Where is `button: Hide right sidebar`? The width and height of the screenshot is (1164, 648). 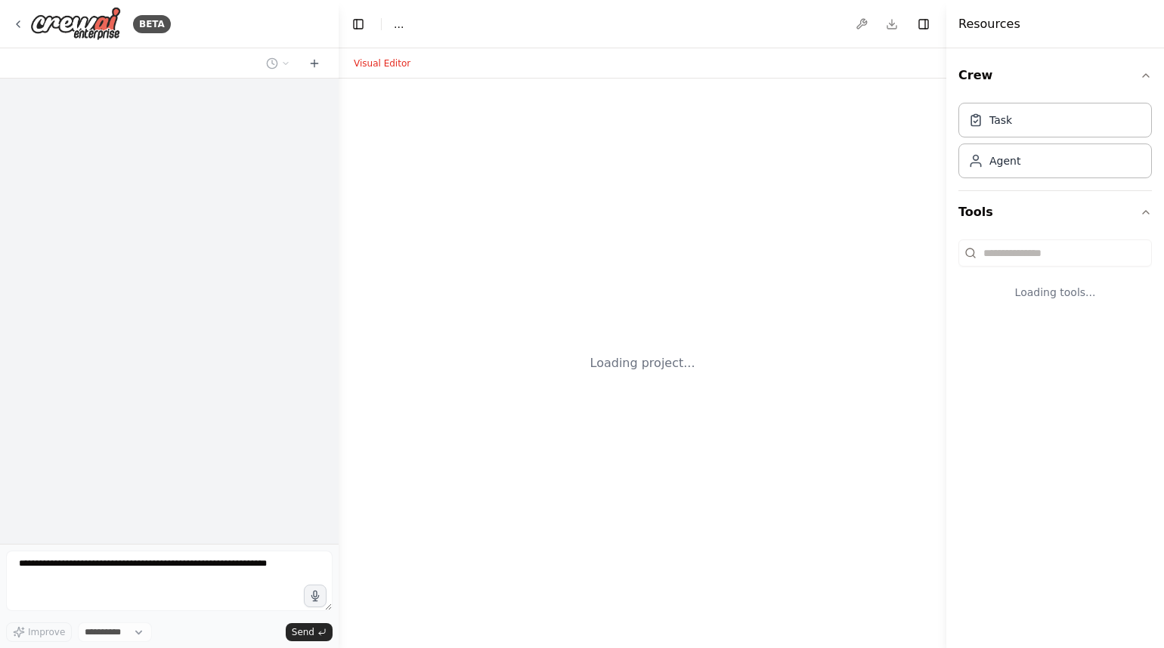 button: Hide right sidebar is located at coordinates (923, 24).